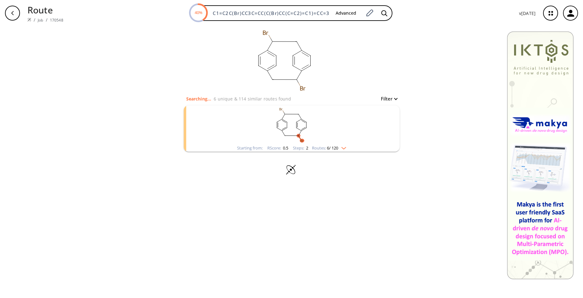 Image resolution: width=583 pixels, height=298 pixels. I want to click on div: Starting from:, so click(250, 148).